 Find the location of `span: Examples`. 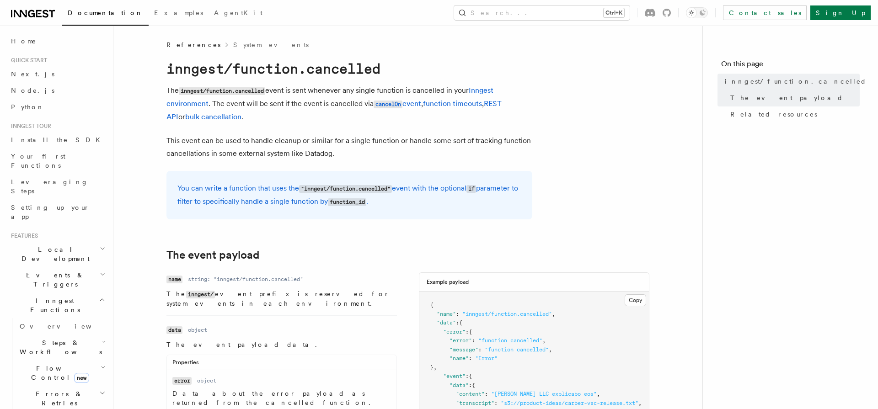

span: Examples is located at coordinates (178, 13).